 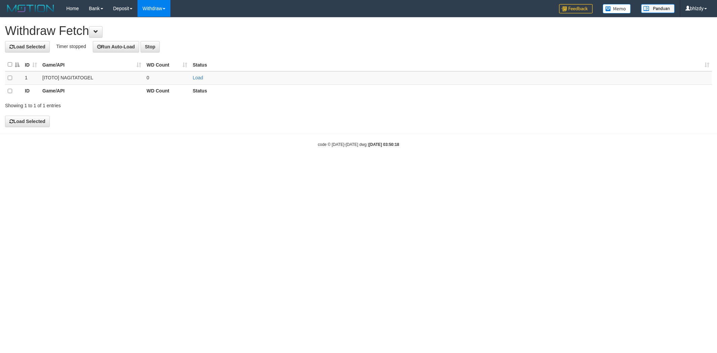 I want to click on button: Run Auto-Load, so click(x=116, y=47).